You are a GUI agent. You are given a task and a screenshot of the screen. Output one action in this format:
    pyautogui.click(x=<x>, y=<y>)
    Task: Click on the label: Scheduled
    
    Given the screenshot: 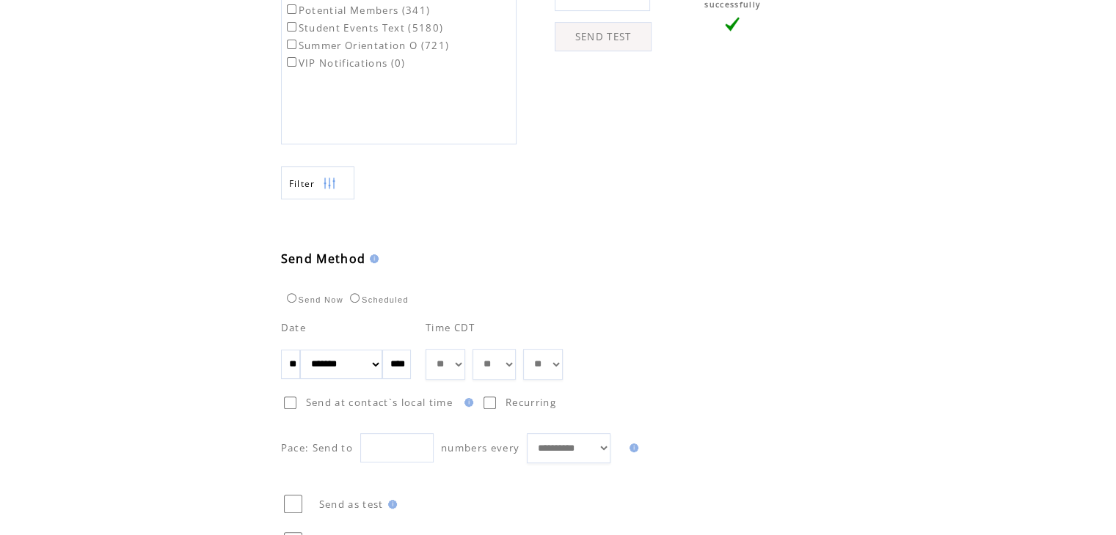 What is the action you would take?
    pyautogui.click(x=377, y=300)
    